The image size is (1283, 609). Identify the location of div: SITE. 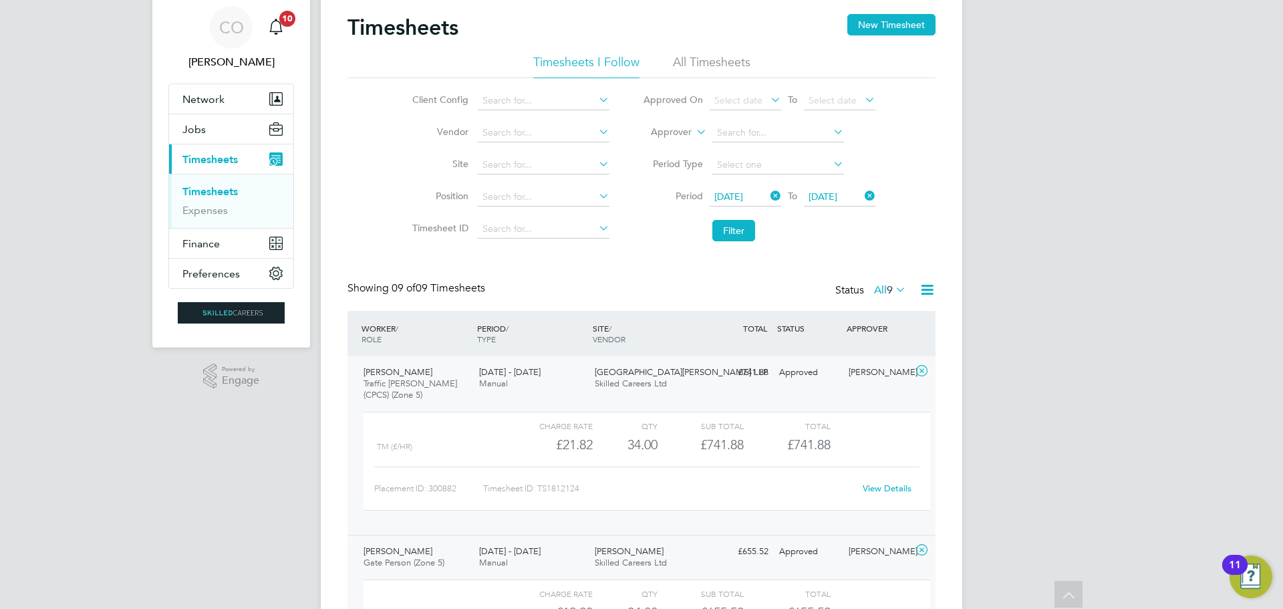
(647, 333).